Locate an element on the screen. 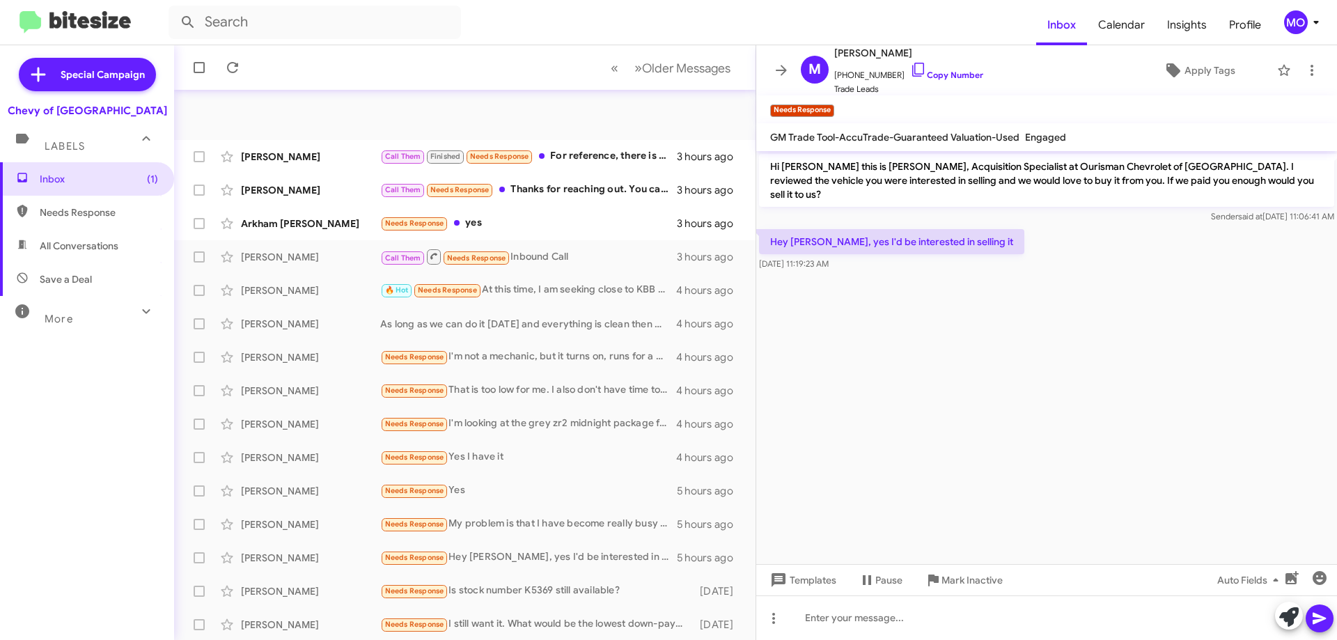  a: Insights is located at coordinates (1186, 25).